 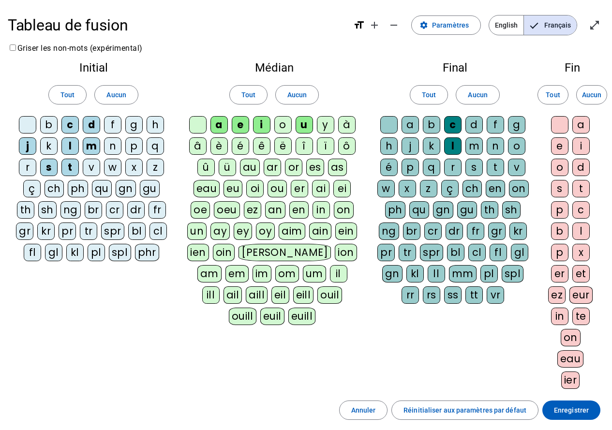 What do you see at coordinates (294, 167) in the screenshot?
I see `div: or` at bounding box center [294, 167].